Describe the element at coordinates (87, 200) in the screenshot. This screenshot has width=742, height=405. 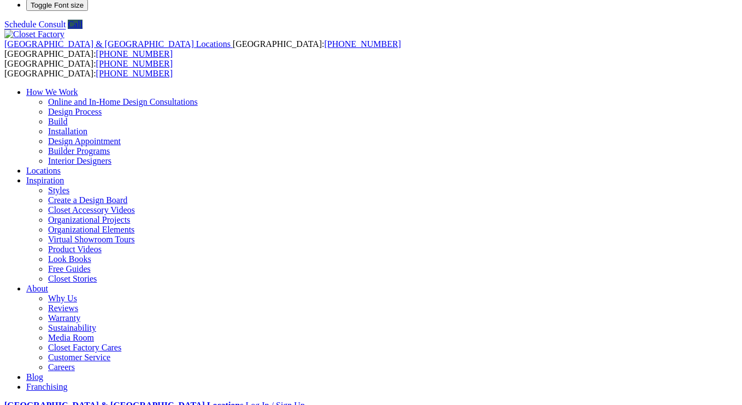
I see `a: Create a Design Board` at that location.